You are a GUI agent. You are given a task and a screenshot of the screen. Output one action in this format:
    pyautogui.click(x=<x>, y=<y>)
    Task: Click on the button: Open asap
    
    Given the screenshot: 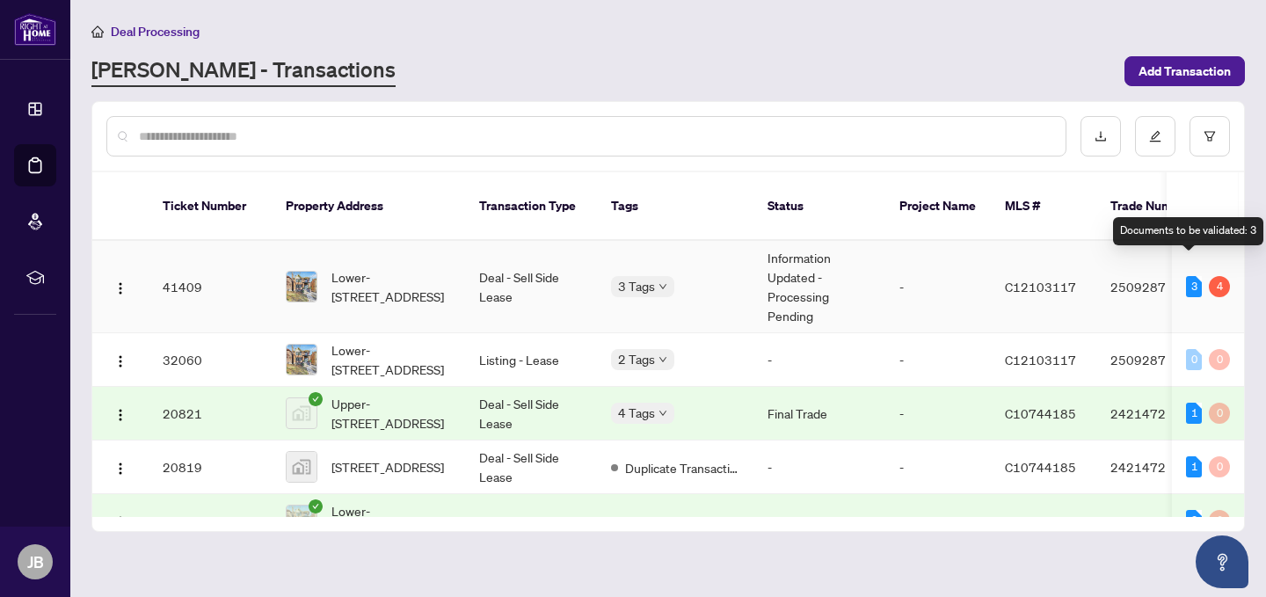 What is the action you would take?
    pyautogui.click(x=1222, y=562)
    